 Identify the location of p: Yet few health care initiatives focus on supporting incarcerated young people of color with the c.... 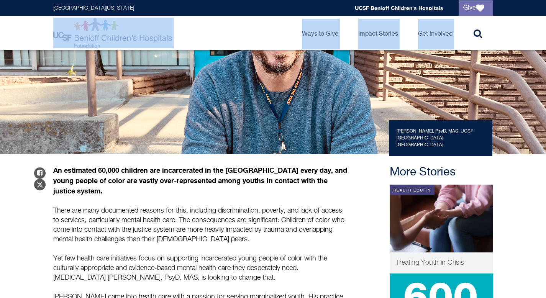
(201, 268).